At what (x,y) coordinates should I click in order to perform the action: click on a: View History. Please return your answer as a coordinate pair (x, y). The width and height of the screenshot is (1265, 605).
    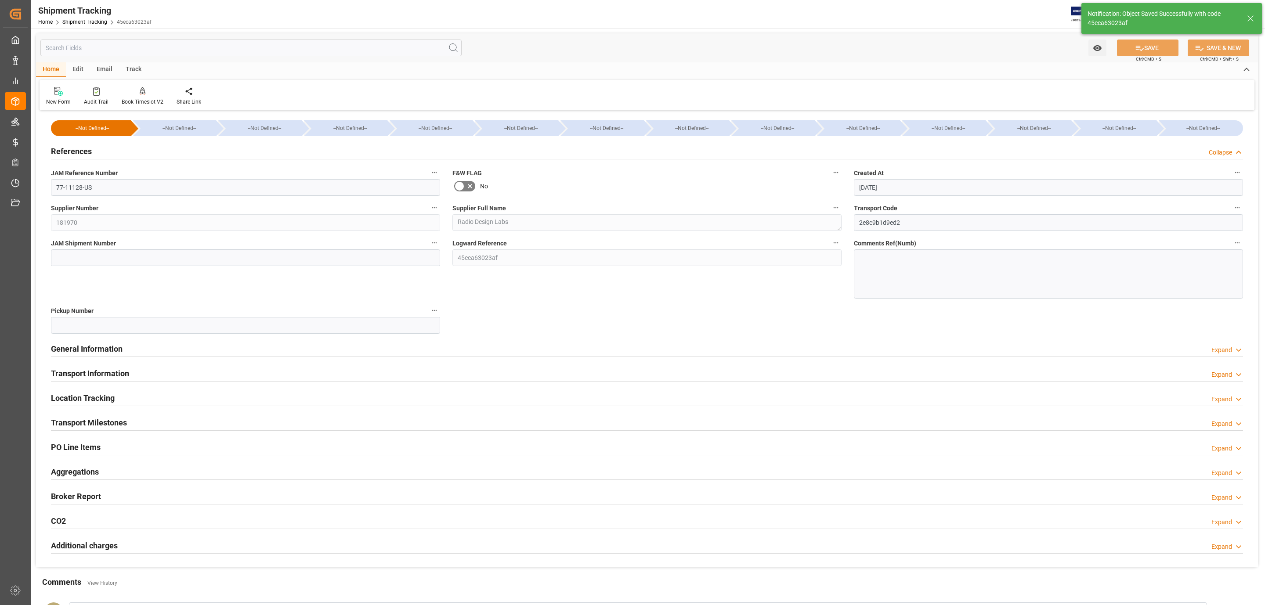
    Looking at the image, I should click on (102, 583).